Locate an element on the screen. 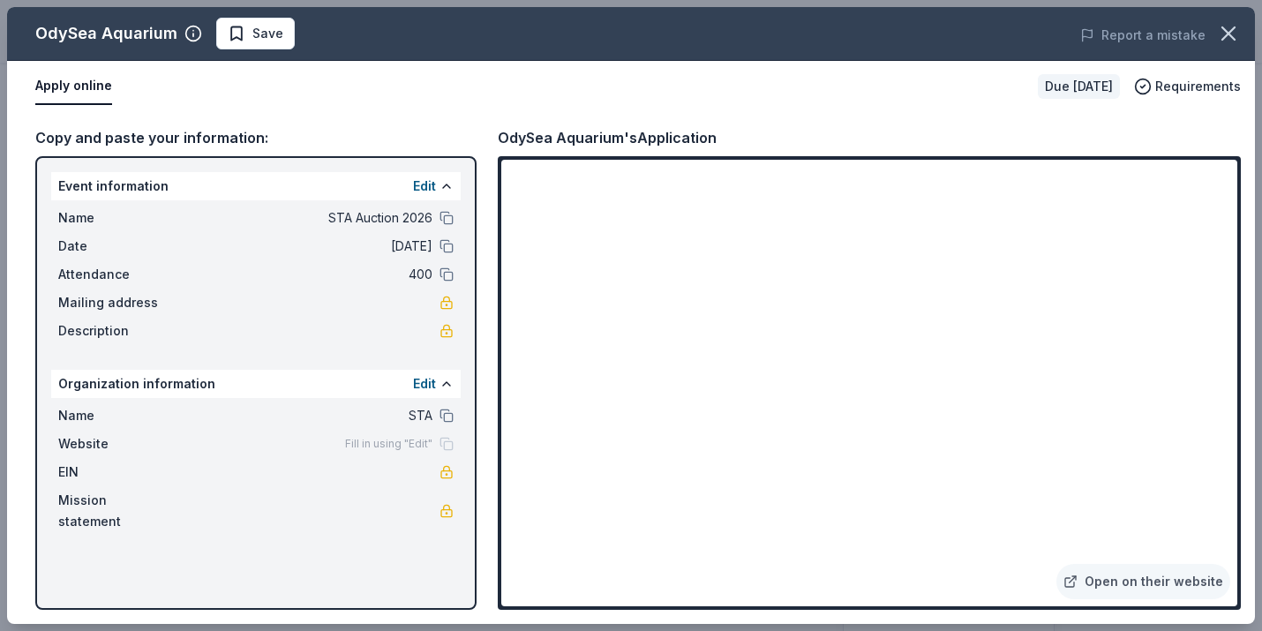 This screenshot has width=1262, height=631. span: EIN is located at coordinates (117, 472).